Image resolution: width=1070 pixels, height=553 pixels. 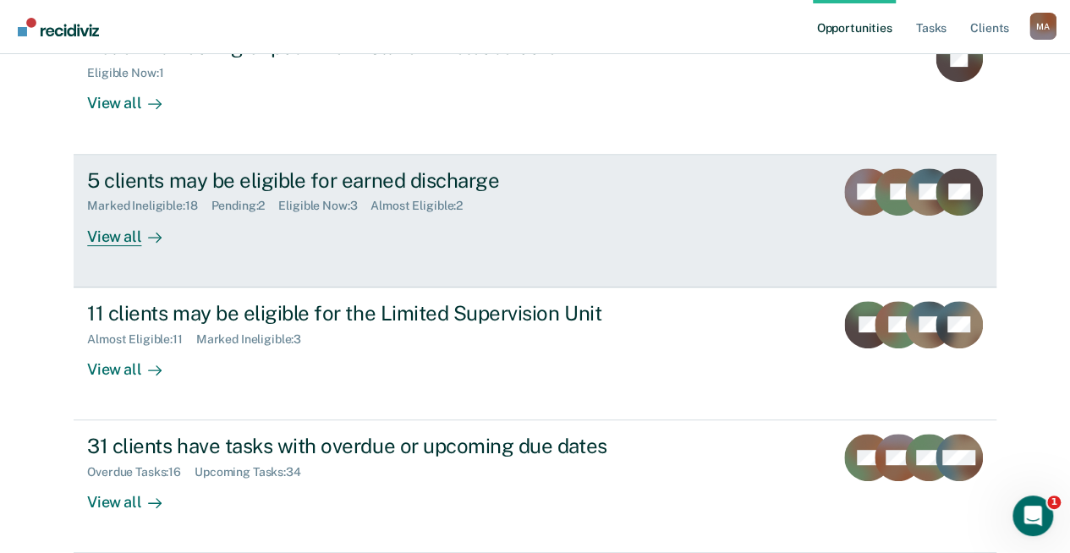 I want to click on div: M A, so click(x=1043, y=26).